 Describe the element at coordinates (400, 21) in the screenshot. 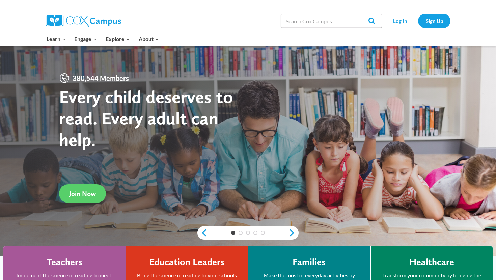

I see `a: Log In` at that location.